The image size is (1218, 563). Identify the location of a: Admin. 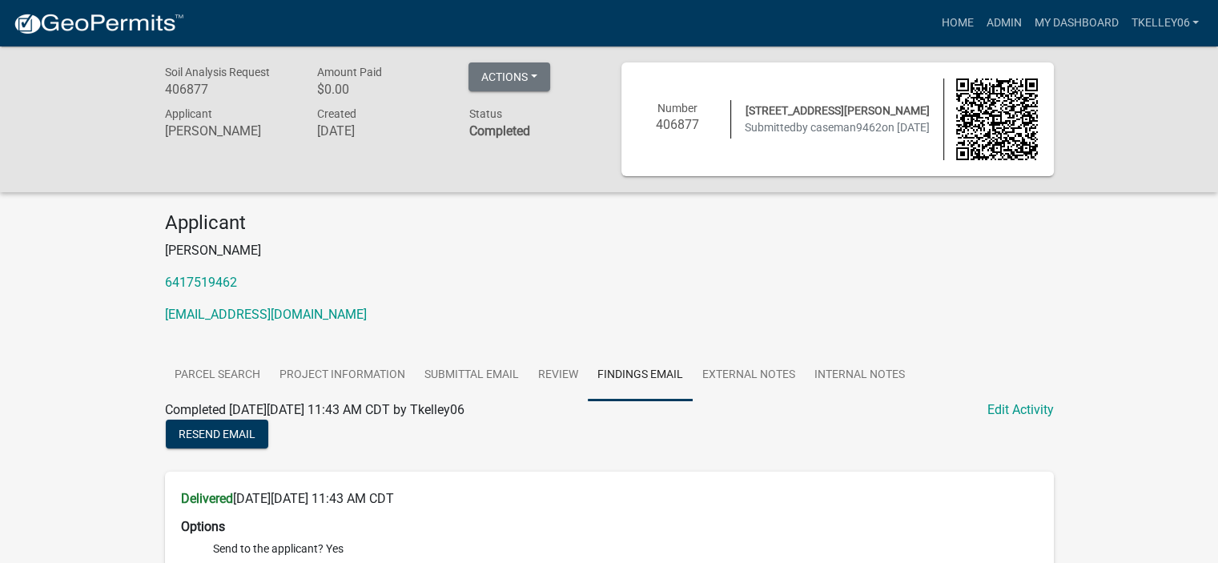
(1003, 23).